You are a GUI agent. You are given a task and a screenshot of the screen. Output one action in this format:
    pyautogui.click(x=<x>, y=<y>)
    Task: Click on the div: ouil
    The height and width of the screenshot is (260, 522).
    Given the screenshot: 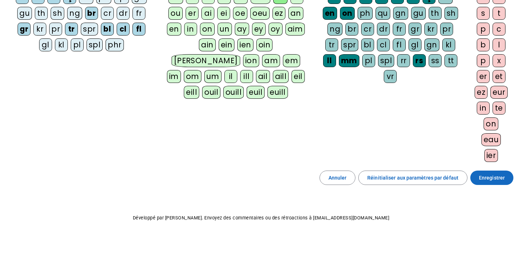 What is the action you would take?
    pyautogui.click(x=211, y=92)
    